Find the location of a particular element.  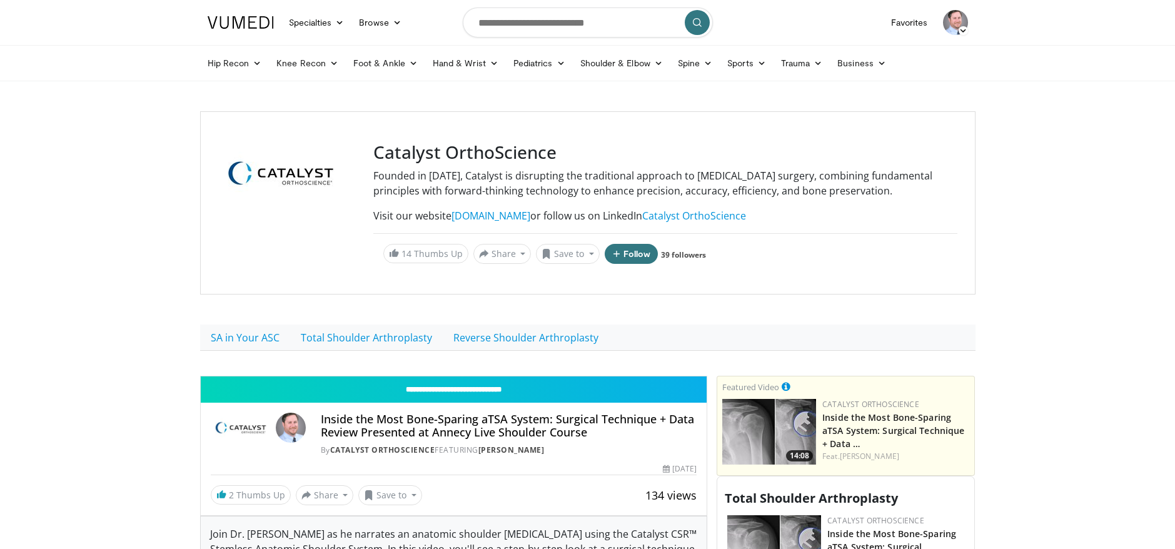

img: Catalyst OrthoScience is located at coordinates (241, 428).